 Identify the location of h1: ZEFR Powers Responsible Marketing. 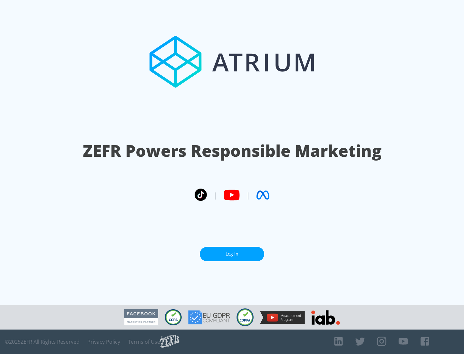
(232, 151).